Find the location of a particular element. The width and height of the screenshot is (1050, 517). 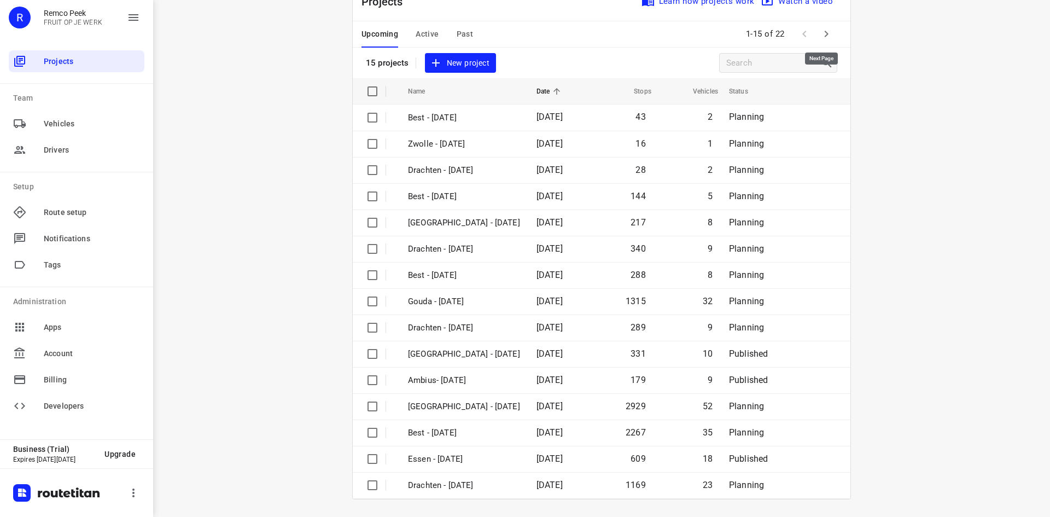

p: Drachten - Tuesday is located at coordinates (464, 328).